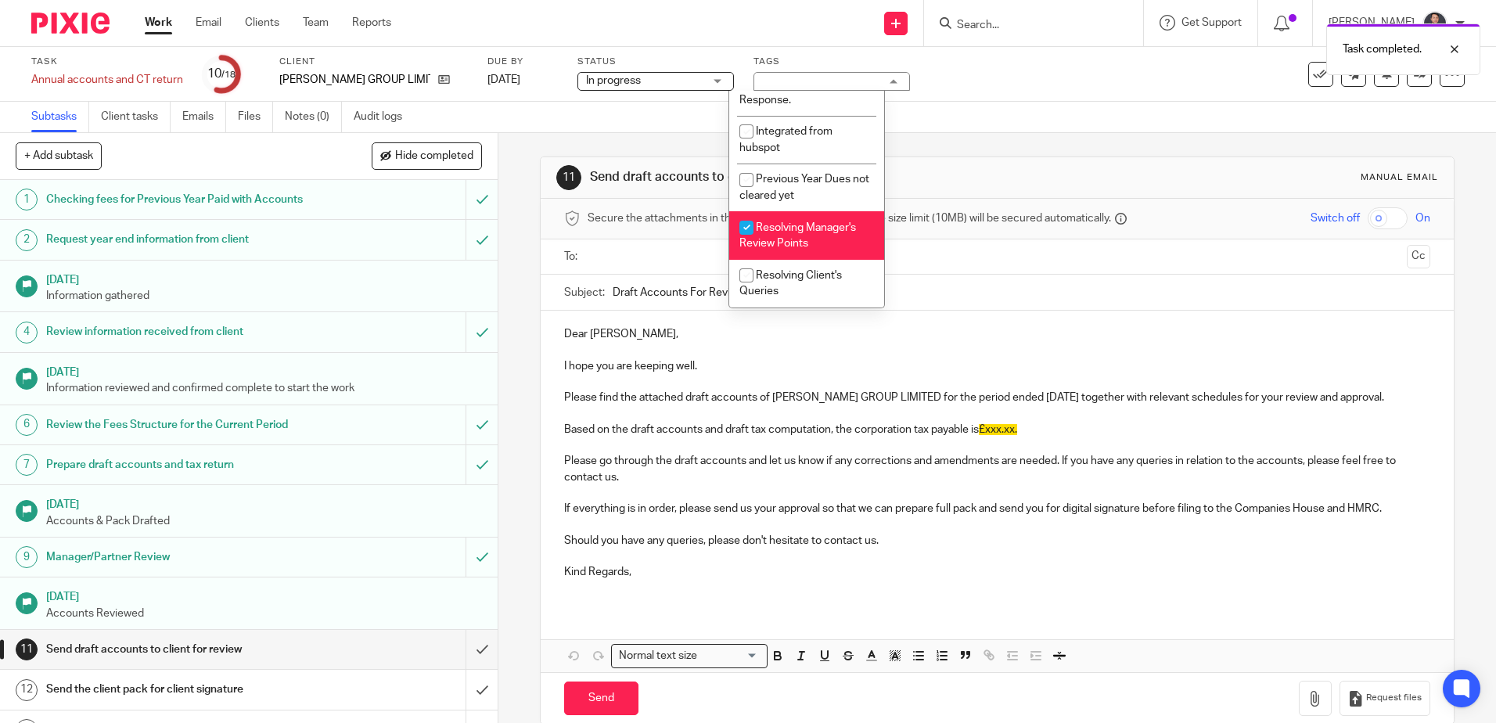 This screenshot has height=723, width=1496. I want to click on p: Should you have any queries, please don't hesitate to contact us., so click(997, 541).